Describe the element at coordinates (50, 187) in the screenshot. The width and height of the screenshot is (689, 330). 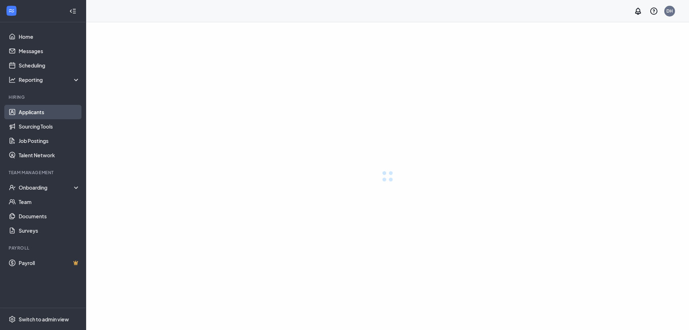
I see `div: Onboarding` at that location.